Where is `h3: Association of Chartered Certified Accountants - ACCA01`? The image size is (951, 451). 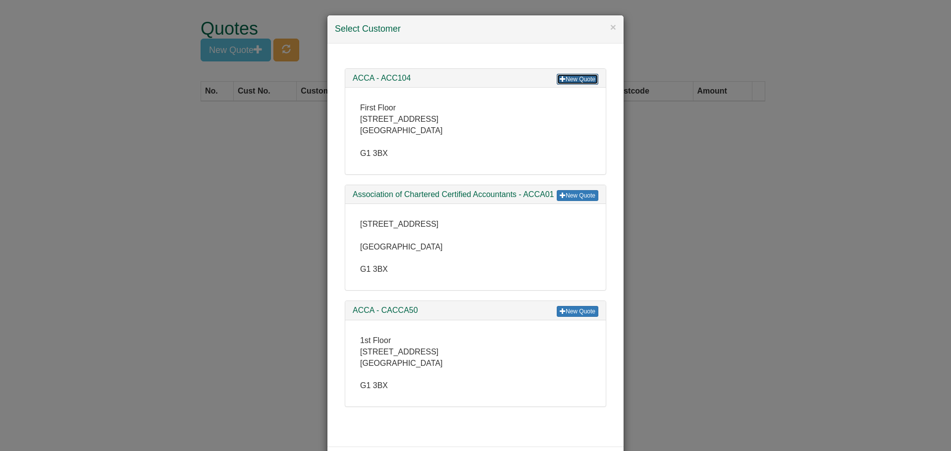 h3: Association of Chartered Certified Accountants - ACCA01 is located at coordinates (475, 195).